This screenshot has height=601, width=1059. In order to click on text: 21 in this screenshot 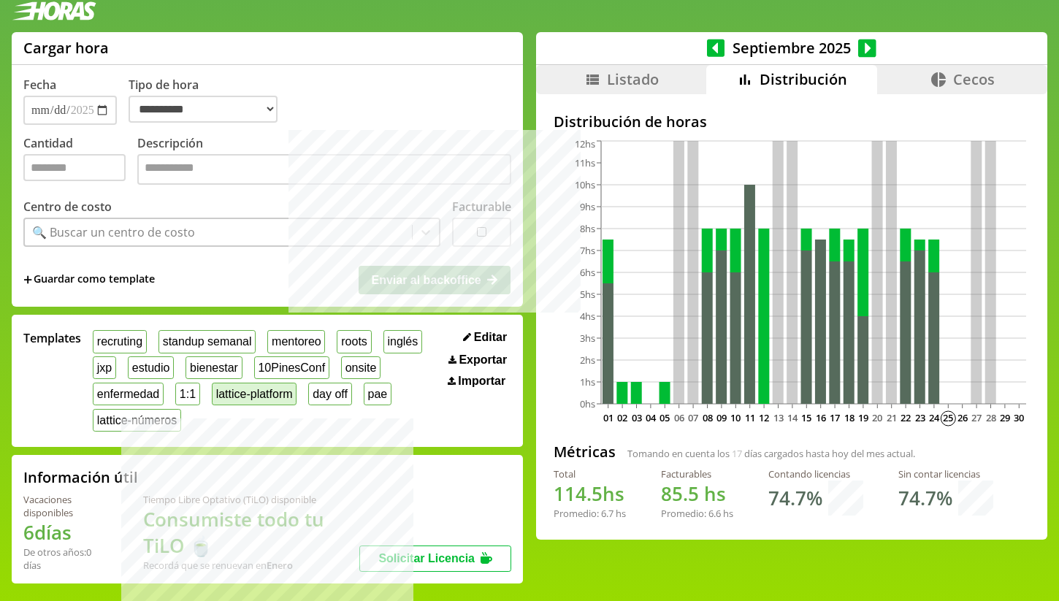, I will do `click(891, 418)`.